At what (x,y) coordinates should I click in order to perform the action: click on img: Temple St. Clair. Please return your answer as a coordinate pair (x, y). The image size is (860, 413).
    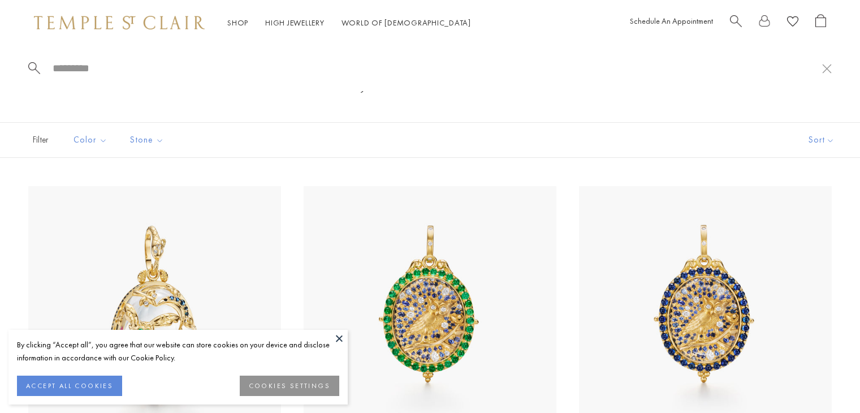
    Looking at the image, I should click on (119, 23).